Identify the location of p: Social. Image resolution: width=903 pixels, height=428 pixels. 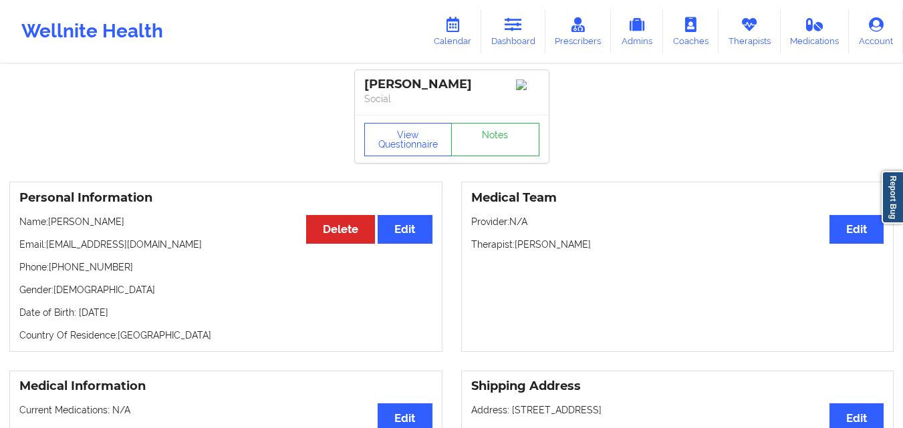
(452, 99).